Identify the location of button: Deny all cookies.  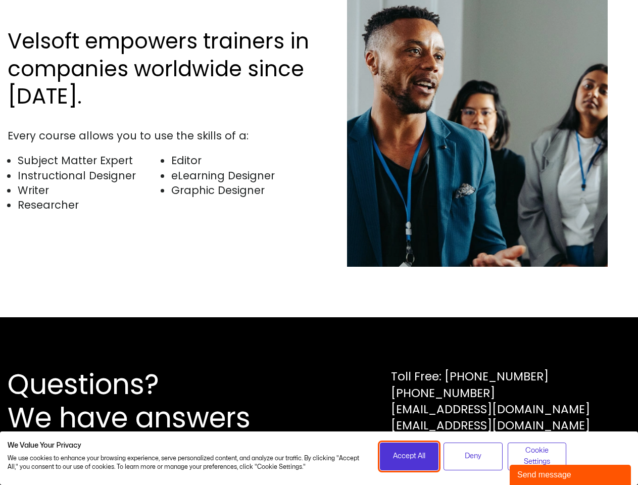
(472, 456).